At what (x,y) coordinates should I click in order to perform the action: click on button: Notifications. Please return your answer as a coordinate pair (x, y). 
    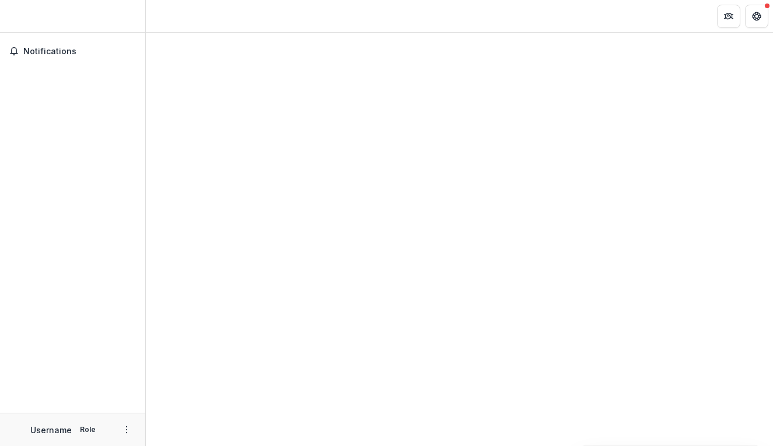
    Looking at the image, I should click on (72, 51).